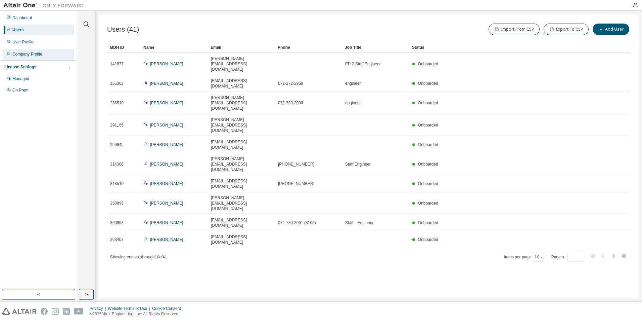 The height and width of the screenshot is (321, 642). I want to click on div: Name, so click(174, 47).